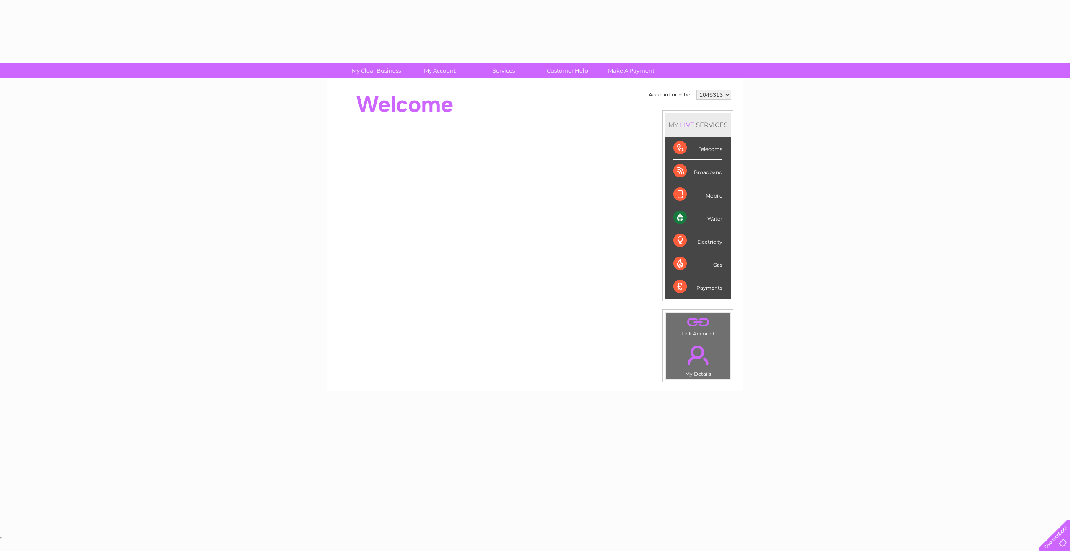 The image size is (1070, 551). I want to click on a: Customer Help, so click(567, 70).